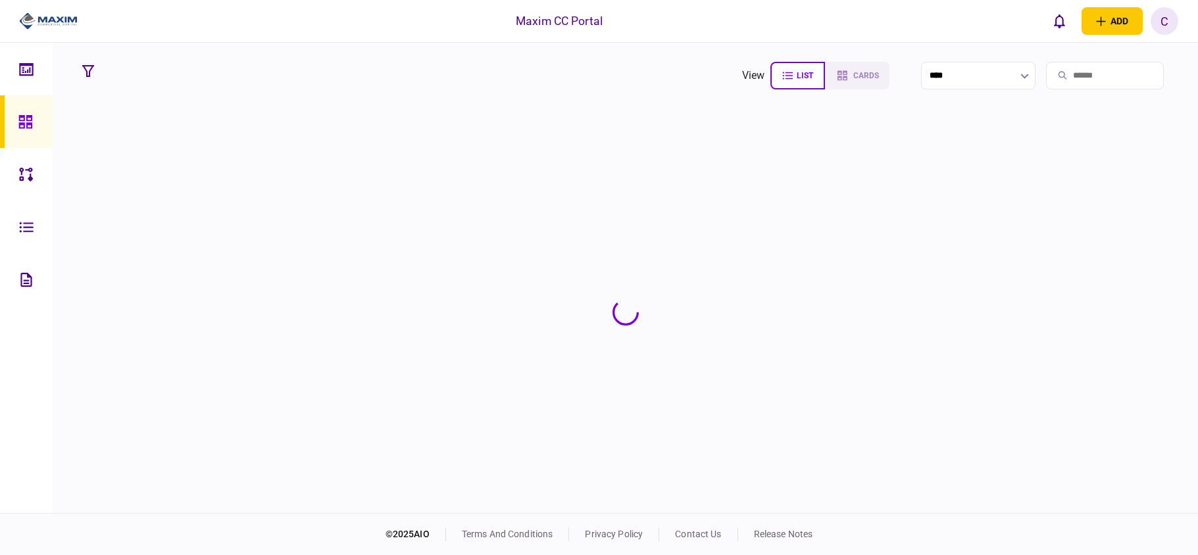  What do you see at coordinates (48, 21) in the screenshot?
I see `img: client company logo` at bounding box center [48, 21].